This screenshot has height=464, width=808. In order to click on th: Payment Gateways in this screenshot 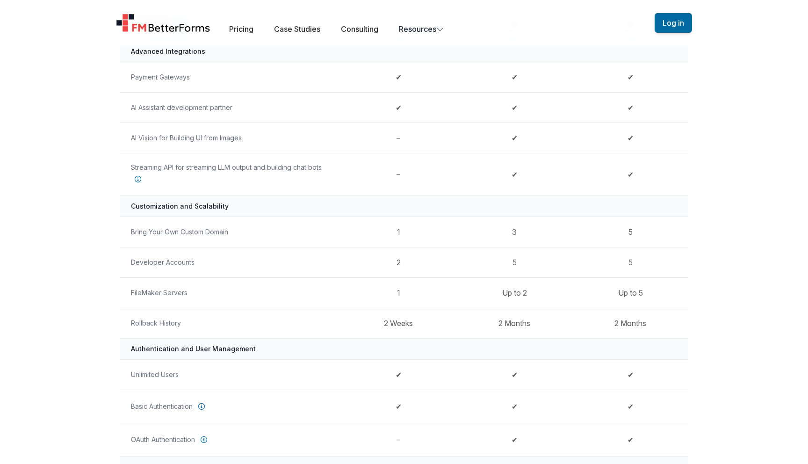, I will do `click(230, 77)`.